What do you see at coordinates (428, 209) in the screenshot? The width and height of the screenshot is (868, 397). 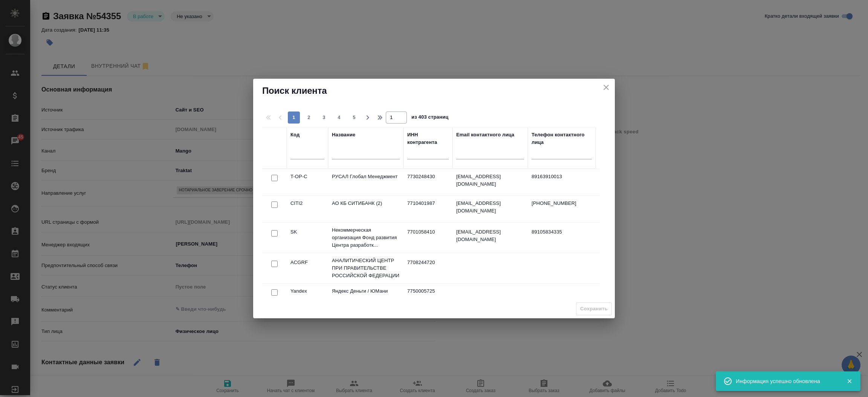 I see `td: 7710401987` at bounding box center [428, 209].